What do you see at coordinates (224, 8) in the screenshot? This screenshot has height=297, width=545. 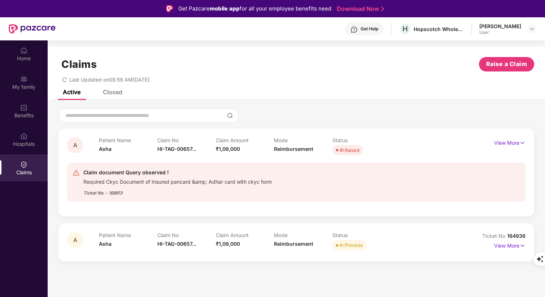 I see `strong: mobile app` at bounding box center [224, 8].